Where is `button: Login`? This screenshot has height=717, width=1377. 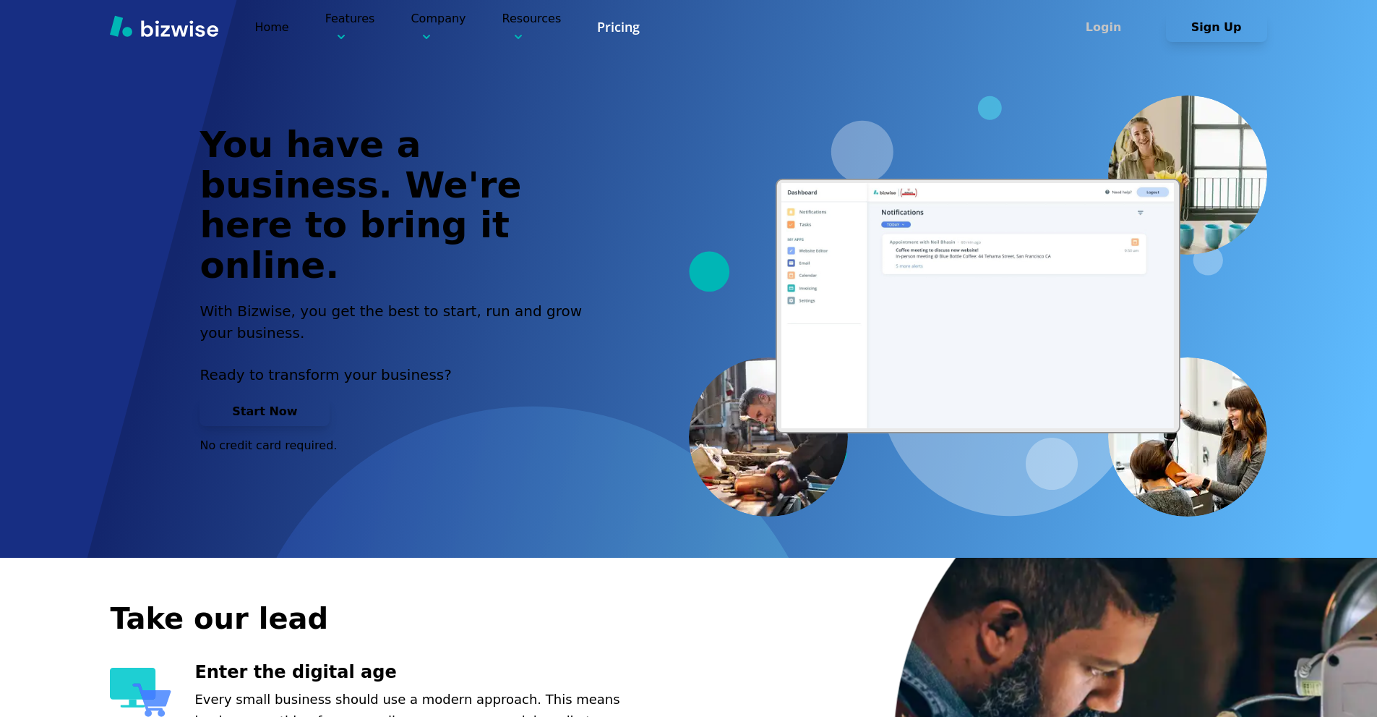 button: Login is located at coordinates (1104, 27).